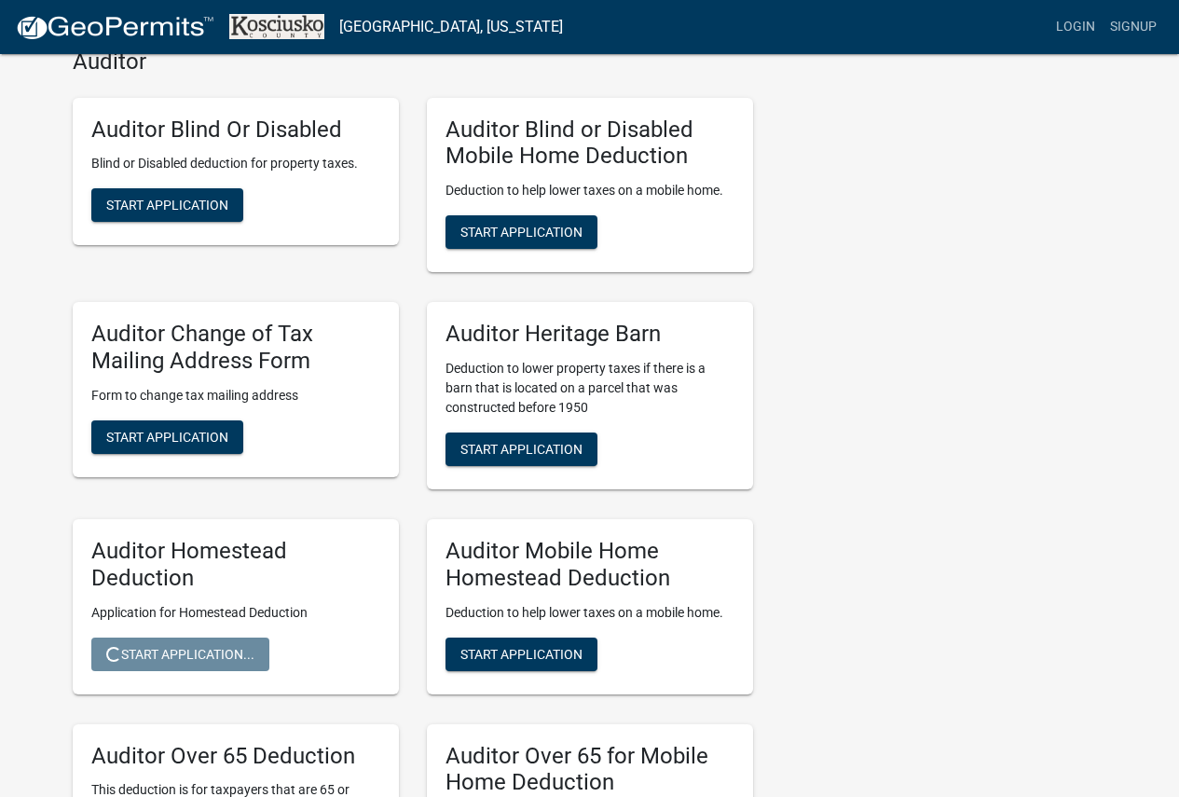 Image resolution: width=1179 pixels, height=797 pixels. What do you see at coordinates (590, 388) in the screenshot?
I see `p: Deduction to lower property taxes if there is a barn that is located on a parcel that was constru...` at bounding box center [590, 388].